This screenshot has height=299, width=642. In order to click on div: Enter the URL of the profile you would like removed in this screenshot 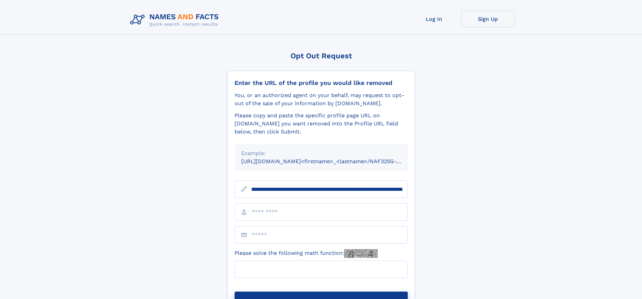, I will do `click(321, 83)`.